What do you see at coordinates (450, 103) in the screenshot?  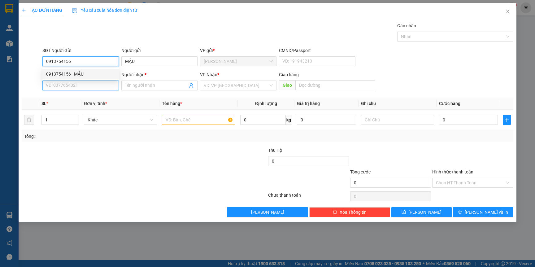 I see `span: Cước hàng` at bounding box center [450, 103].